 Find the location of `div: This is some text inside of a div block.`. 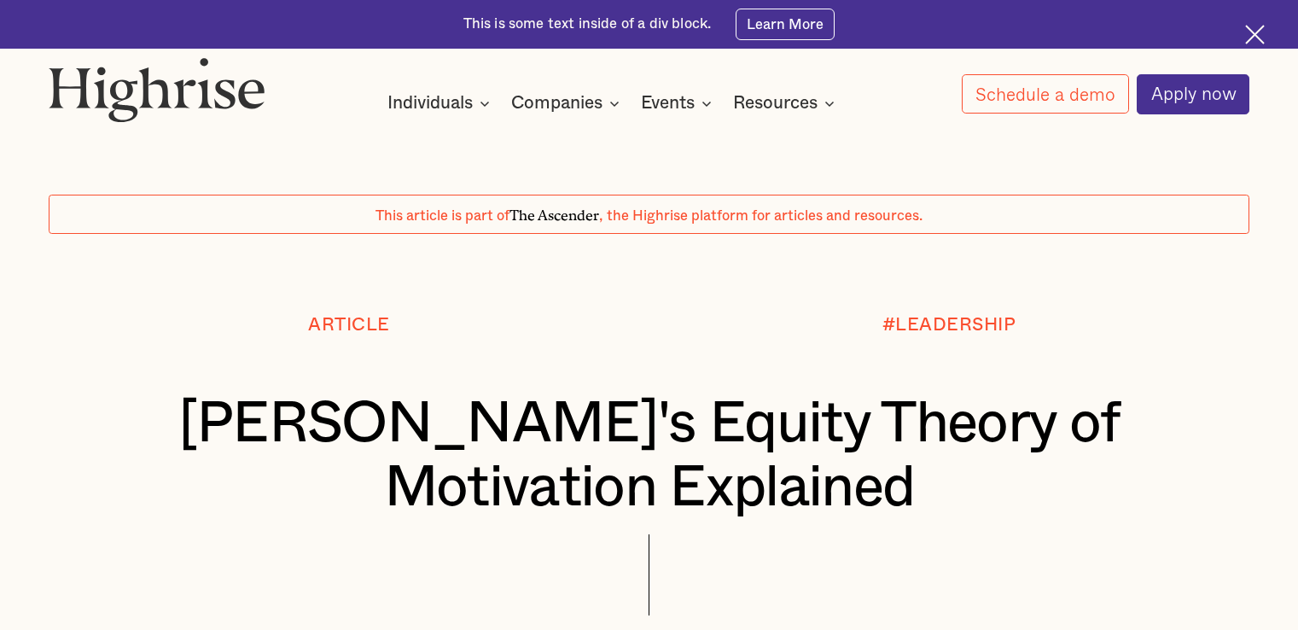

div: This is some text inside of a div block. is located at coordinates (587, 24).